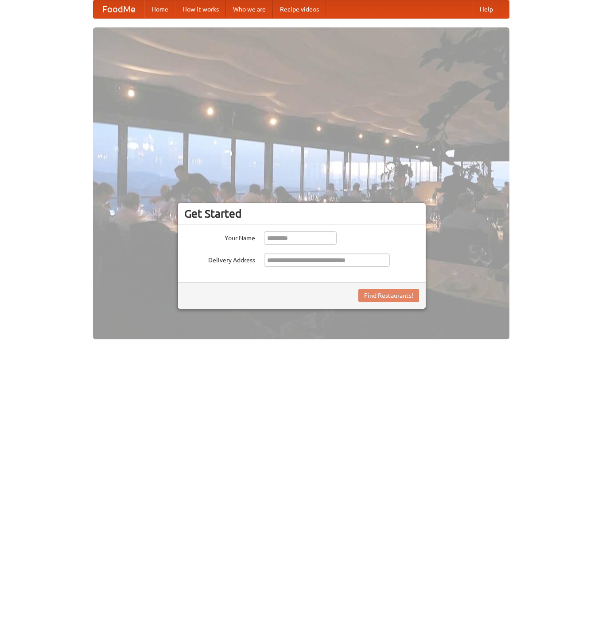 The height and width of the screenshot is (626, 602). What do you see at coordinates (220, 259) in the screenshot?
I see `label: Delivery Address` at bounding box center [220, 259].